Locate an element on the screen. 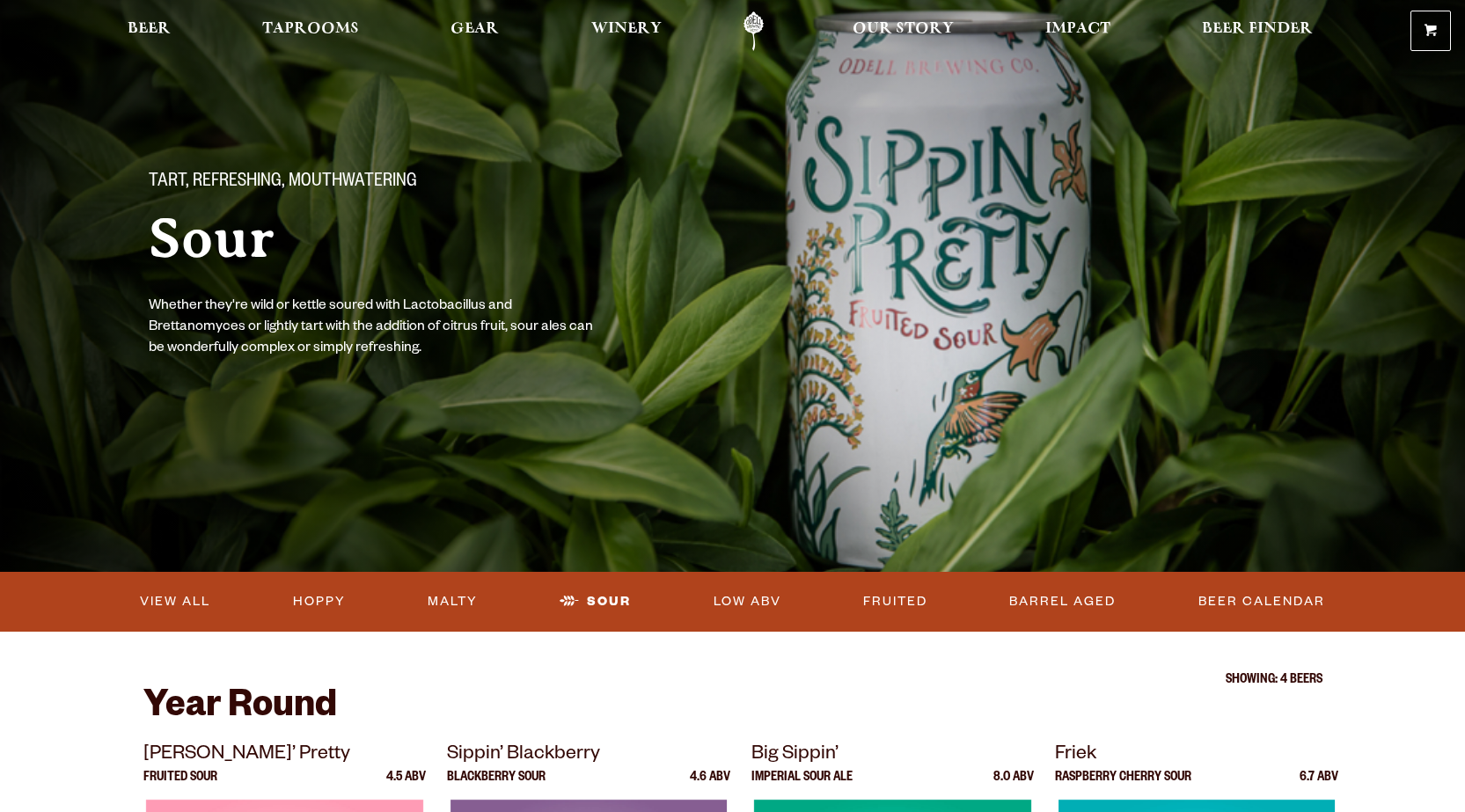 This screenshot has width=1465, height=812. p: Friek is located at coordinates (1196, 755).